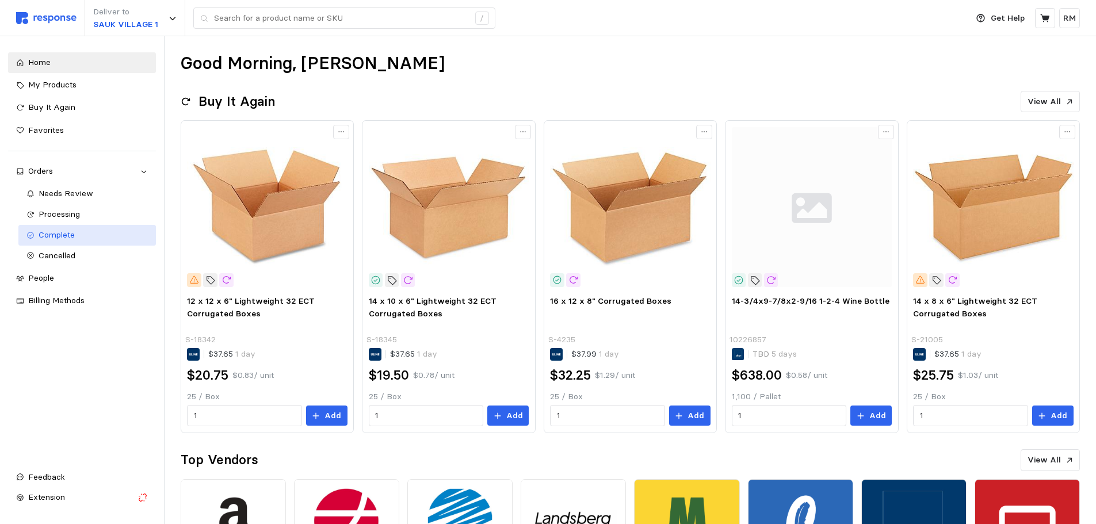 This screenshot has height=524, width=1096. Describe the element at coordinates (56, 235) in the screenshot. I see `span: Complete` at that location.